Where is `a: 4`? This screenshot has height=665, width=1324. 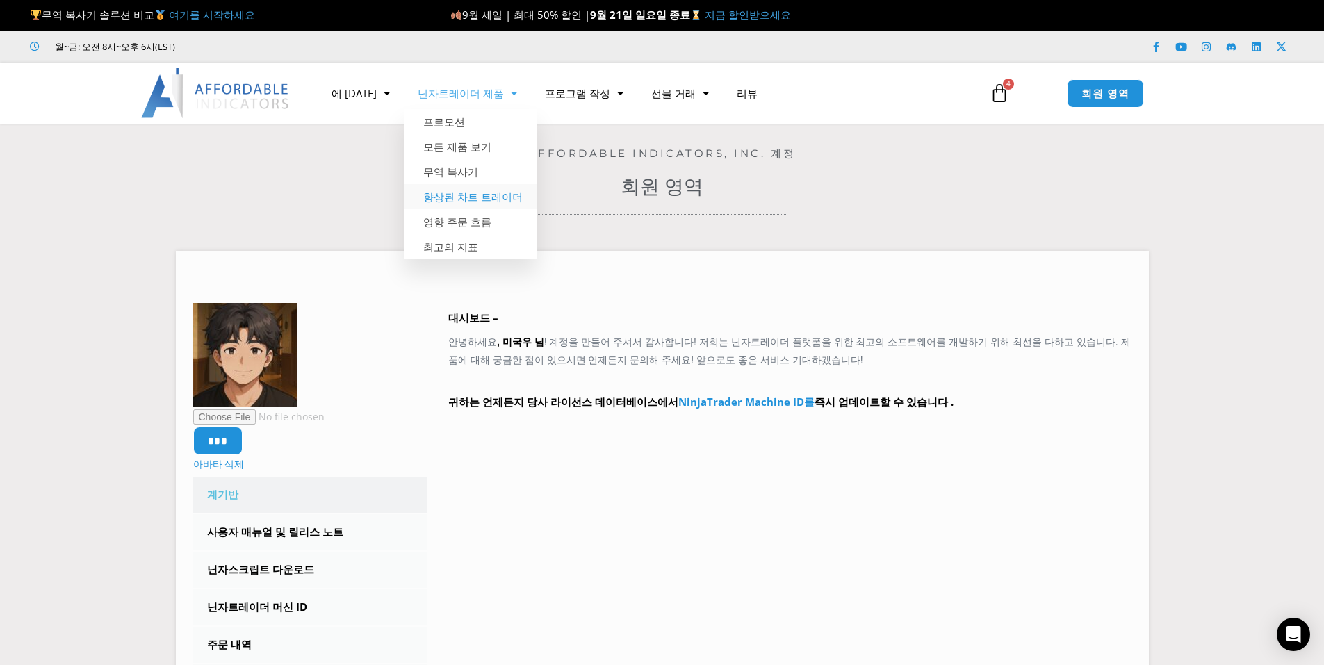 a: 4 is located at coordinates (1000, 93).